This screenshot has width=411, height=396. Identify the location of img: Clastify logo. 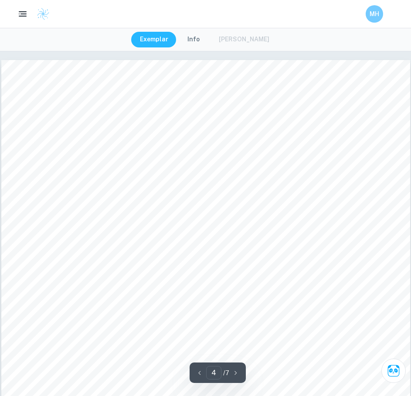
(43, 14).